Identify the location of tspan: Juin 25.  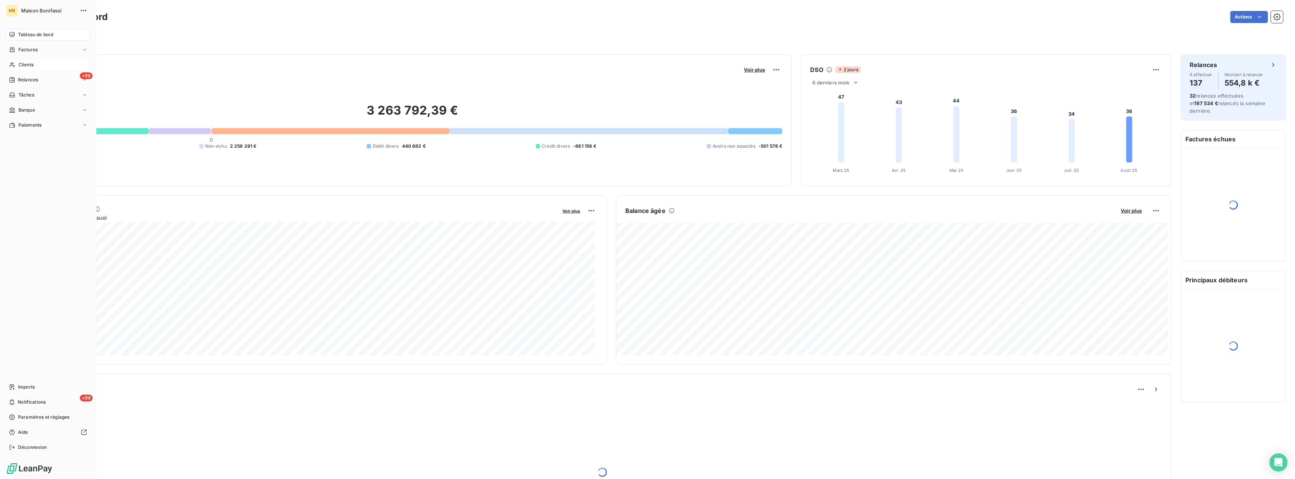
(1014, 170).